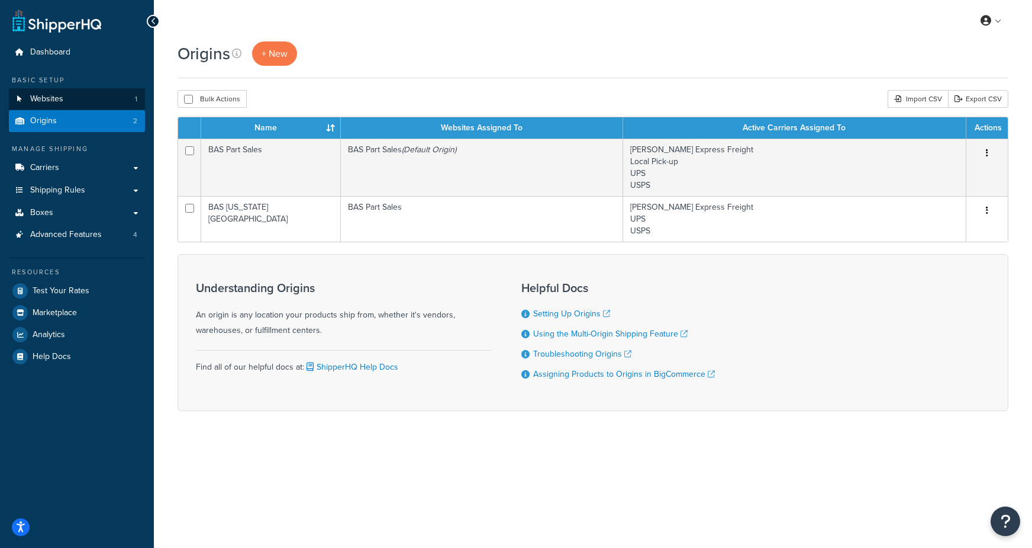 The height and width of the screenshot is (548, 1032). Describe the element at coordinates (77, 313) in the screenshot. I see `li: Marketplace` at that location.